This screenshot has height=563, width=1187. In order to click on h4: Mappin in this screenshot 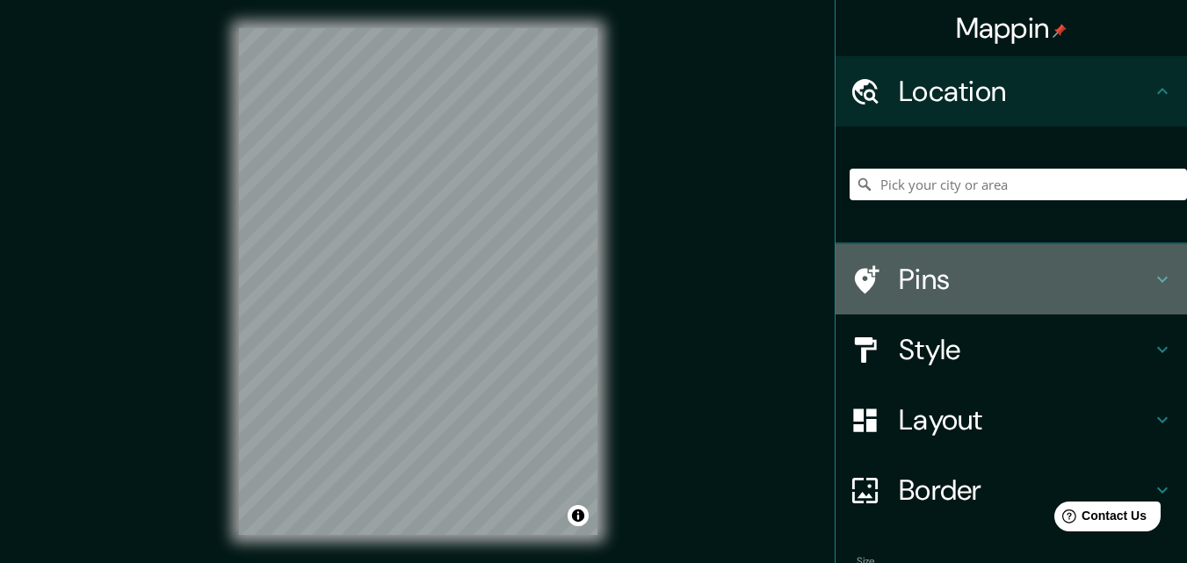, I will do `click(1011, 28)`.